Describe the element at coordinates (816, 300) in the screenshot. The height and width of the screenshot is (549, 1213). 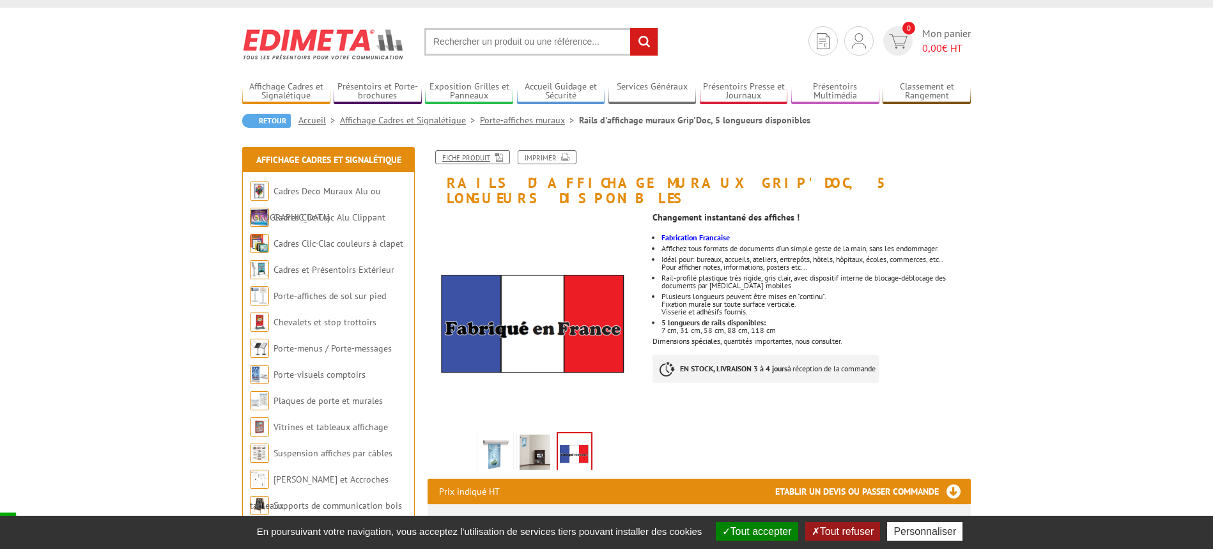
I see `div: Dimensions spéciales, quantités importantes, nous consulter.` at that location.